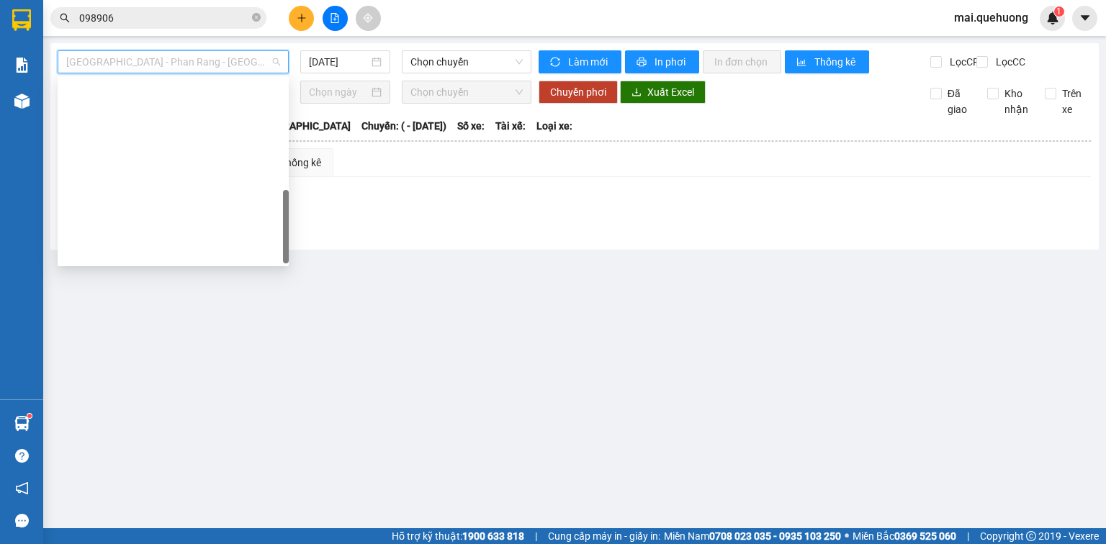  What do you see at coordinates (589, 62) in the screenshot?
I see `span: Làm mới` at bounding box center [589, 62].